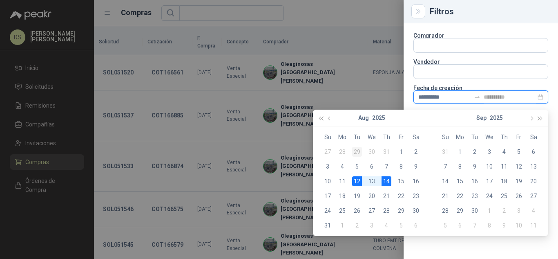  Describe the element at coordinates (328, 166) in the screenshot. I see `td: 2025-08-03` at that location.